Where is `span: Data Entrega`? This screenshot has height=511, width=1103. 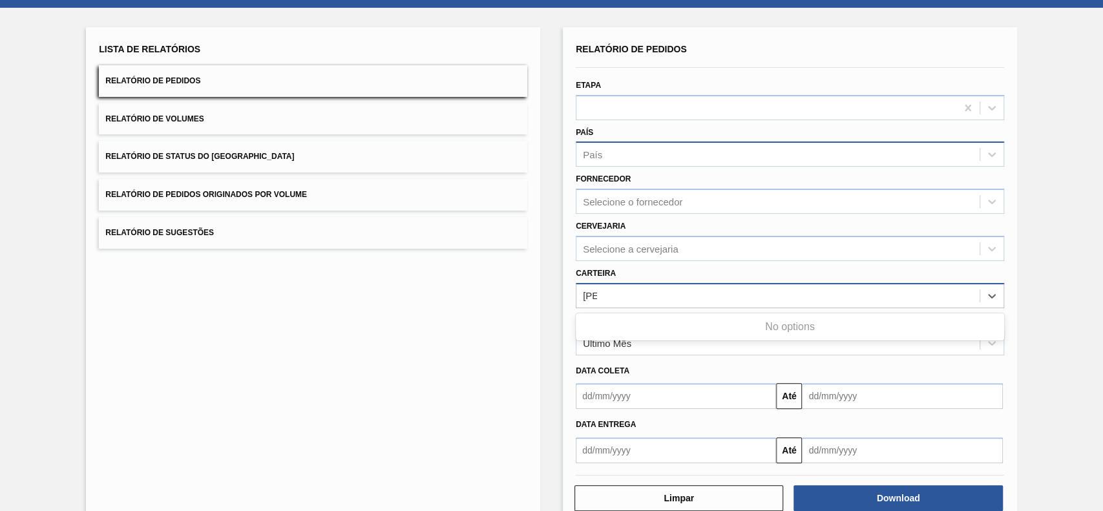 span: Data Entrega is located at coordinates (605, 425).